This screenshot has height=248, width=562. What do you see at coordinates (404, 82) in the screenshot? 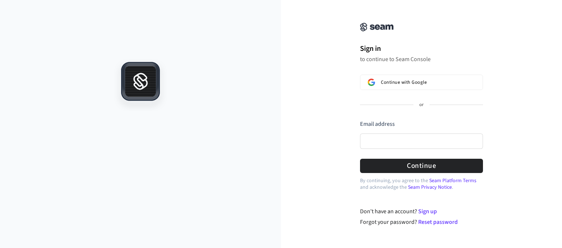
I see `span: Continue with Google` at bounding box center [404, 82].